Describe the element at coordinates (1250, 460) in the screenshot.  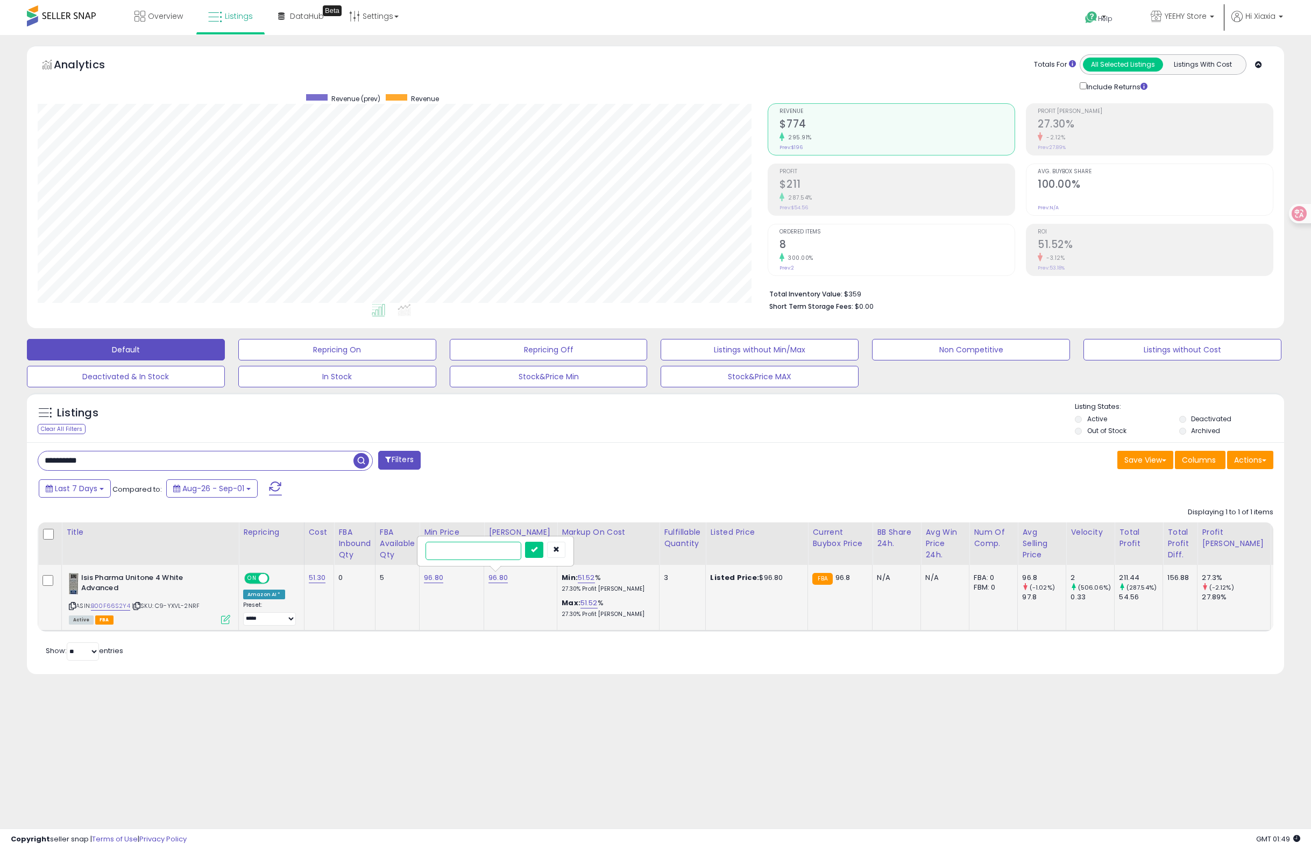
I see `button: Actions` at that location.